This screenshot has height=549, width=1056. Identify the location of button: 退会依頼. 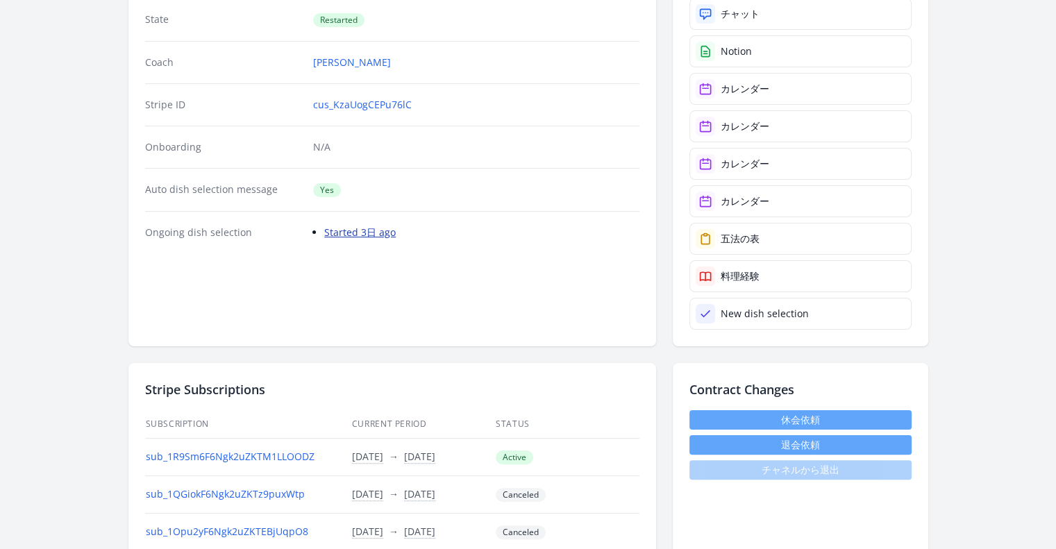
(801, 445).